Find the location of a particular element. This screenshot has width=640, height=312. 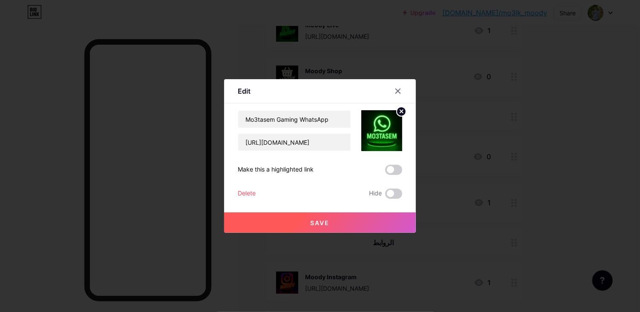

span: Save is located at coordinates (320, 223).